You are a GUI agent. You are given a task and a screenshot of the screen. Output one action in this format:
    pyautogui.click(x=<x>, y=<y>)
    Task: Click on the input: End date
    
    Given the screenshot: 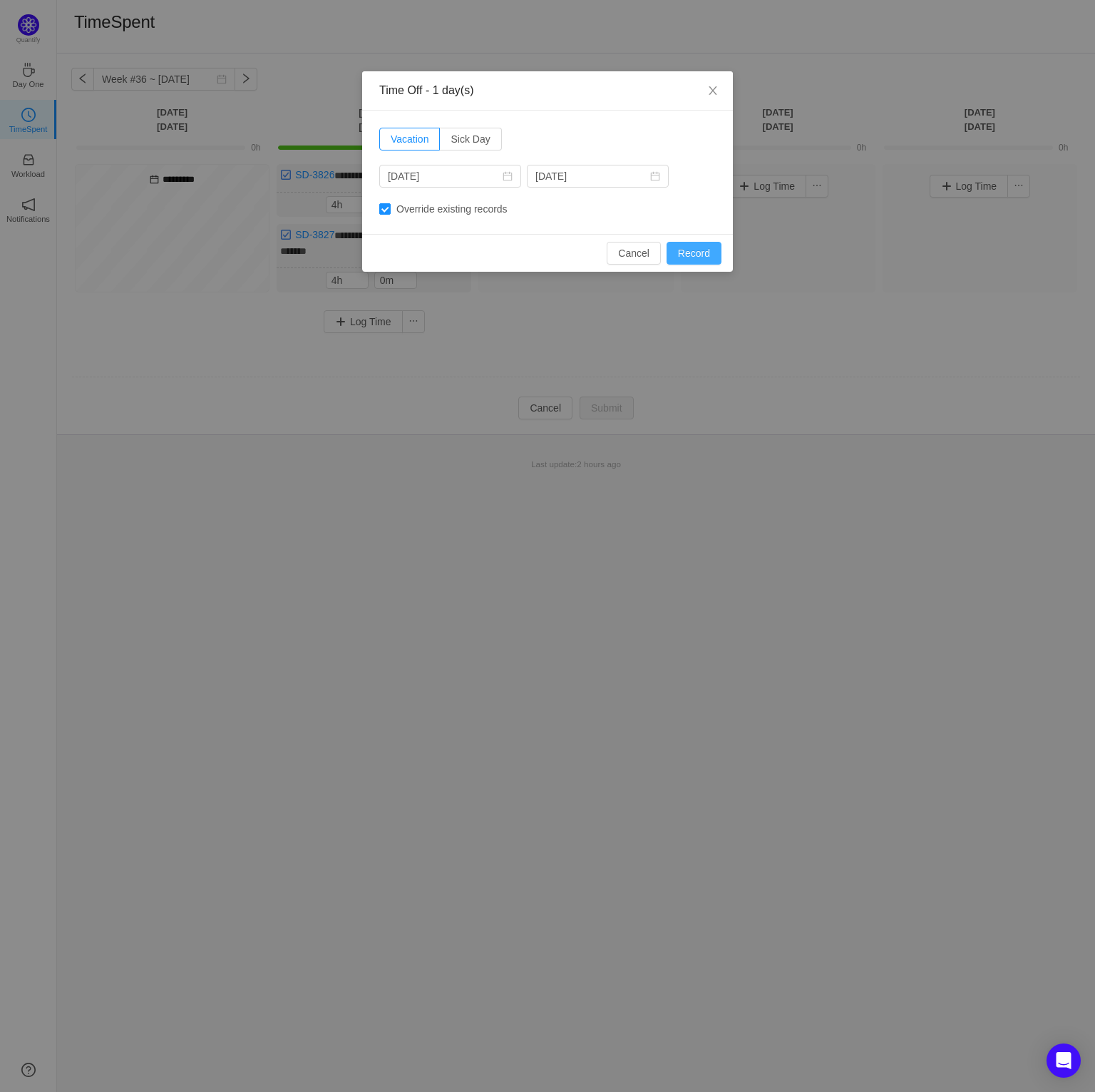 What is the action you would take?
    pyautogui.click(x=598, y=176)
    